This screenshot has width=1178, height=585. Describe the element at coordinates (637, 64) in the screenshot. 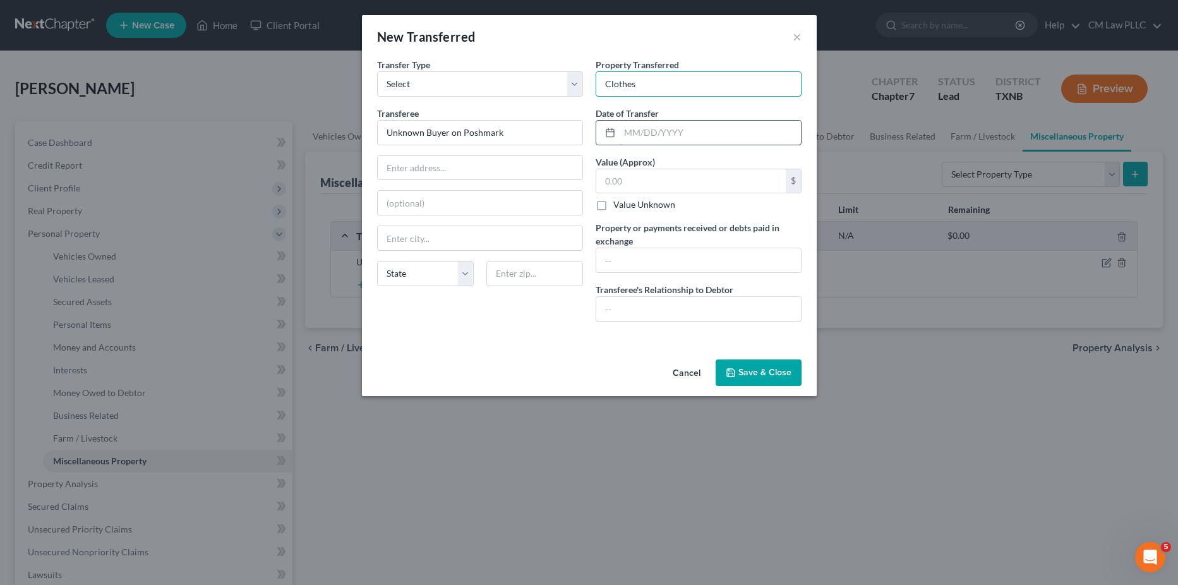

I see `span: Property Transferred` at that location.